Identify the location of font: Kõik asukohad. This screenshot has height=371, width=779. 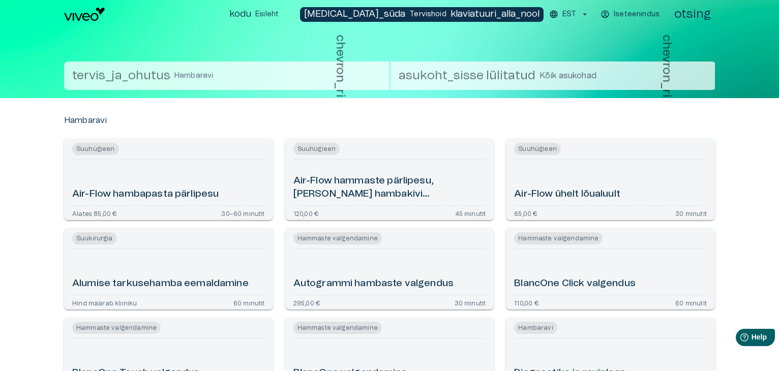
(568, 76).